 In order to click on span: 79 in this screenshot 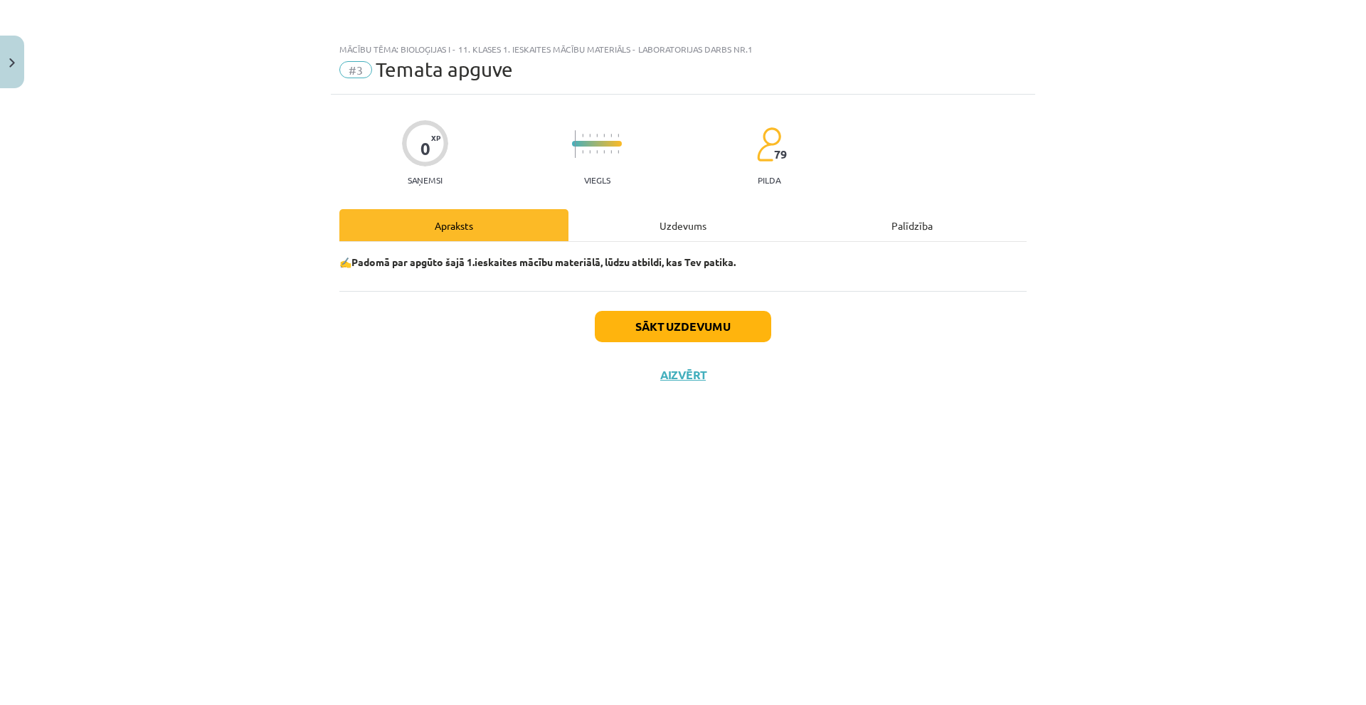, I will do `click(780, 154)`.